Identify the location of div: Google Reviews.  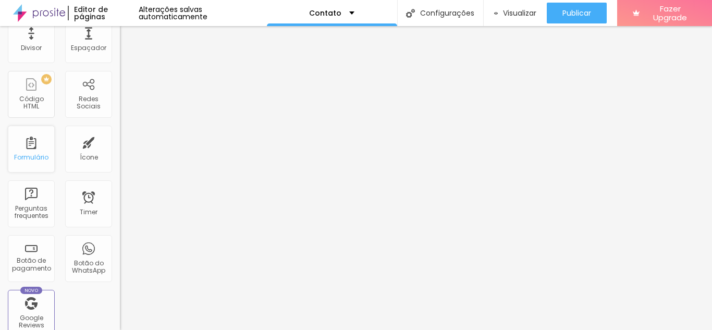
(31, 322).